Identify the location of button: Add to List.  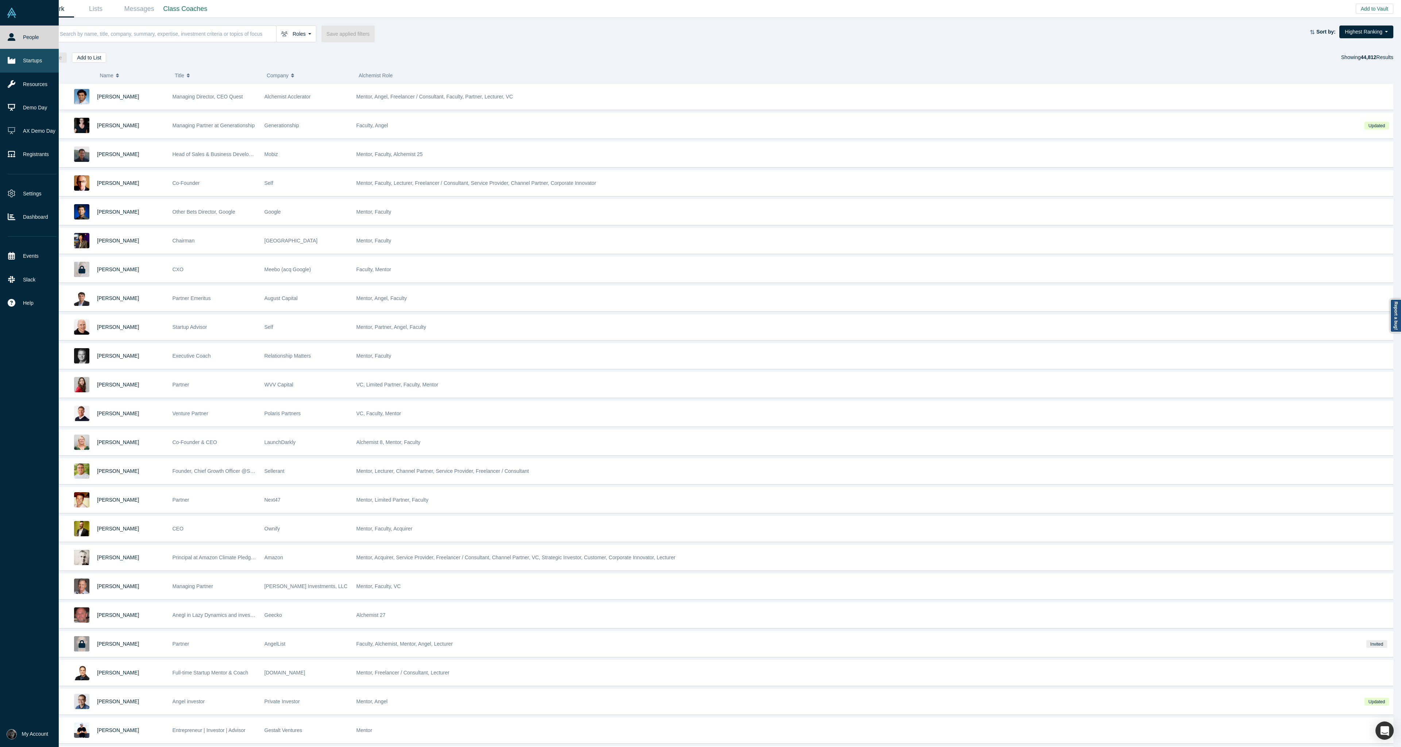
(89, 58).